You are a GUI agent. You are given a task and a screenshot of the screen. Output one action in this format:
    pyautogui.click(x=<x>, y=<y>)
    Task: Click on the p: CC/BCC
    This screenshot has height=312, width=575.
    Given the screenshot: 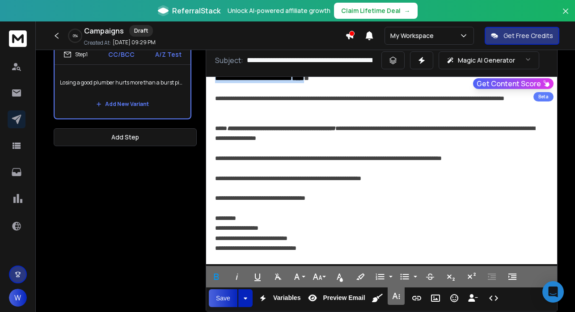 What is the action you would take?
    pyautogui.click(x=121, y=55)
    